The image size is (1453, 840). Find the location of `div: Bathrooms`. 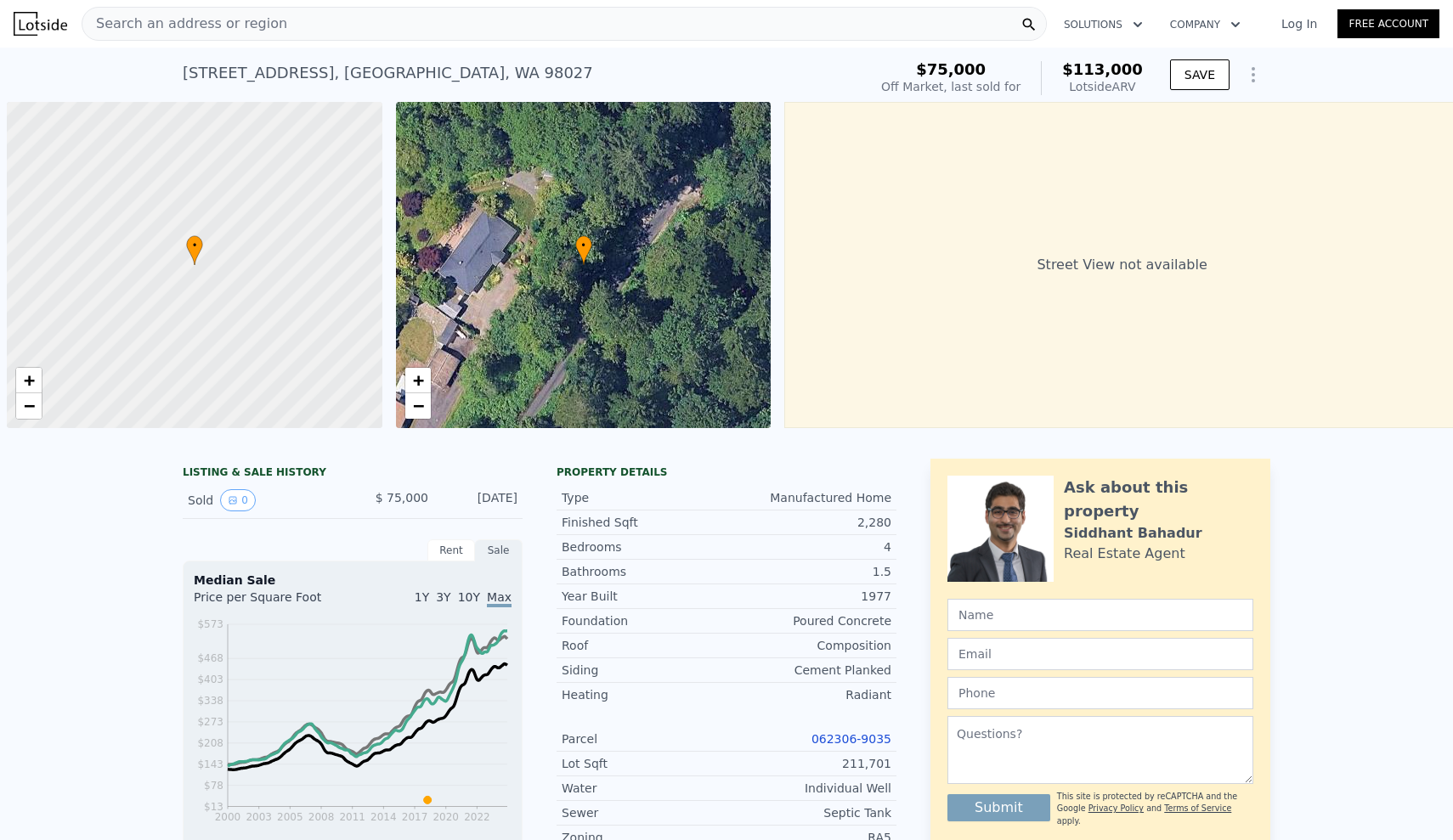

div: Bathrooms is located at coordinates (644, 572).